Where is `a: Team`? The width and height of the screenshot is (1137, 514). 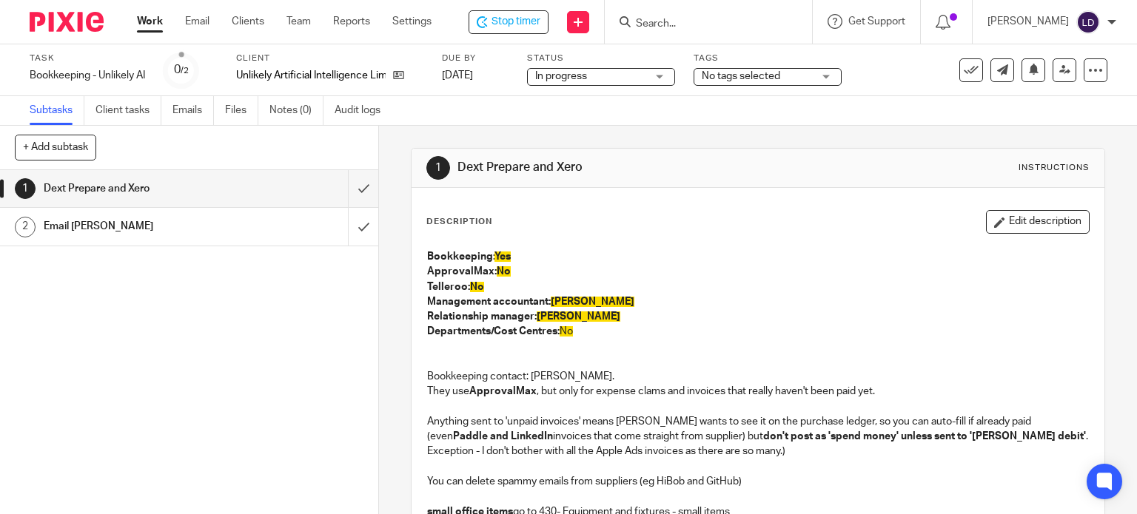
a: Team is located at coordinates (298, 21).